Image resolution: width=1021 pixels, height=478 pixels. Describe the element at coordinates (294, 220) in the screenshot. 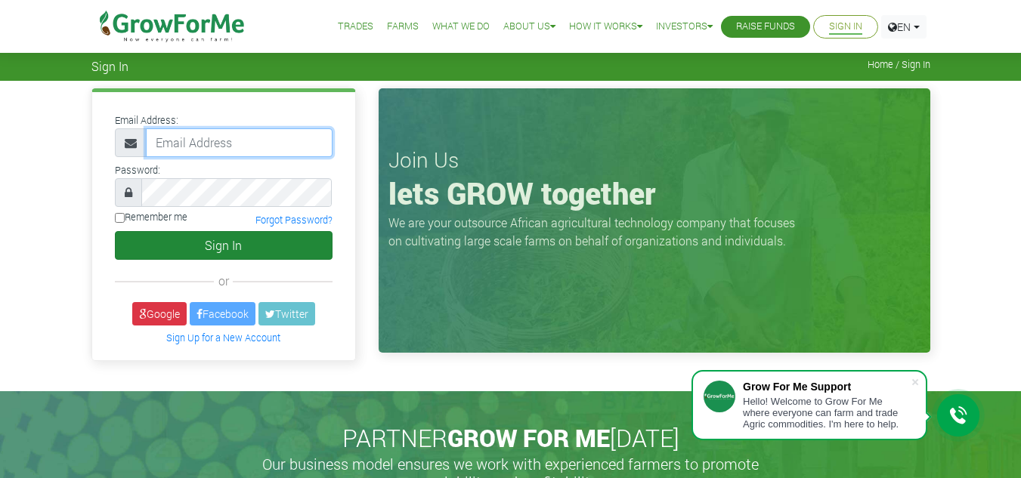

I see `a: Forgot Password?` at that location.